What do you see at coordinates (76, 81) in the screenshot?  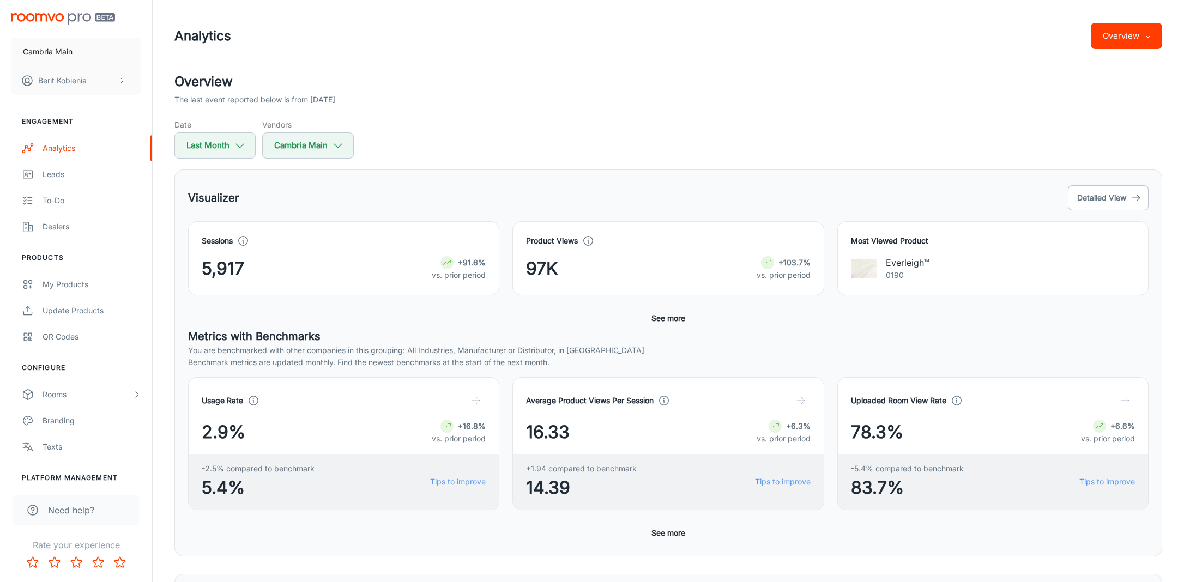 I see `button: Berit Kobienia` at bounding box center [76, 81].